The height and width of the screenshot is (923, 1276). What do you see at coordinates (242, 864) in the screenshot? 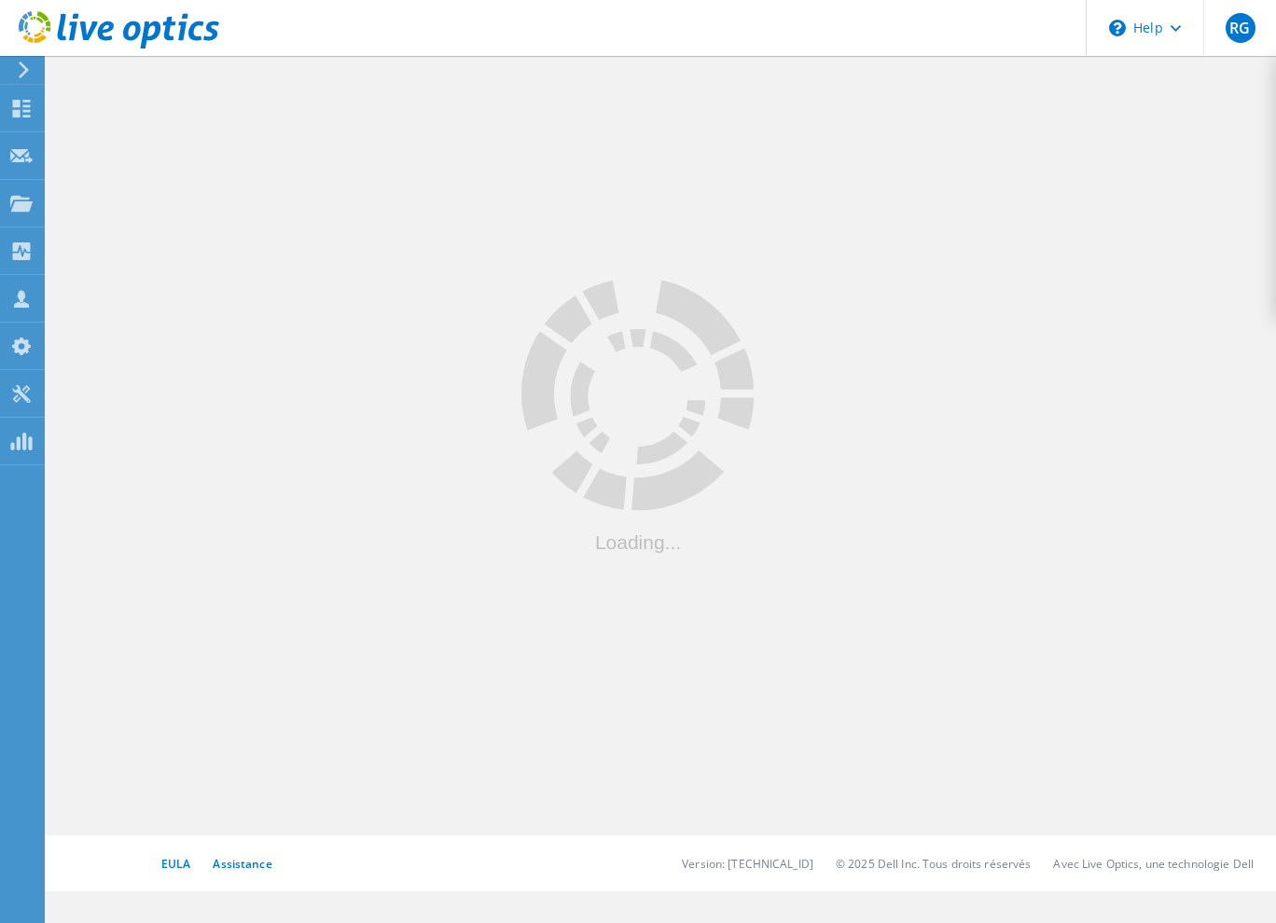
I see `a: Assistance` at bounding box center [242, 864].